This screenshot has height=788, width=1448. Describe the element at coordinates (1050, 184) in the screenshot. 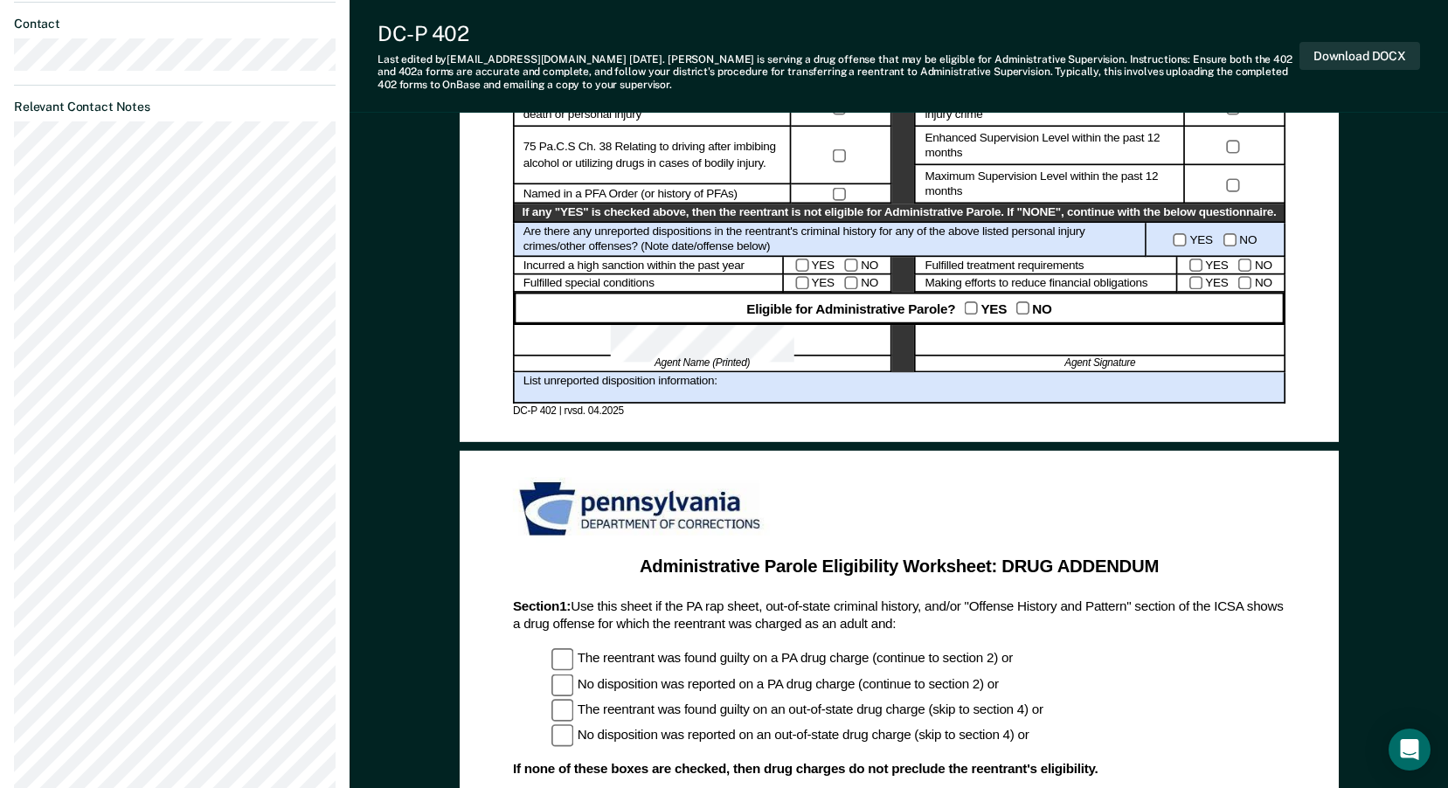

I see `label: Maximum Supervision Level within the past 12 months` at that location.